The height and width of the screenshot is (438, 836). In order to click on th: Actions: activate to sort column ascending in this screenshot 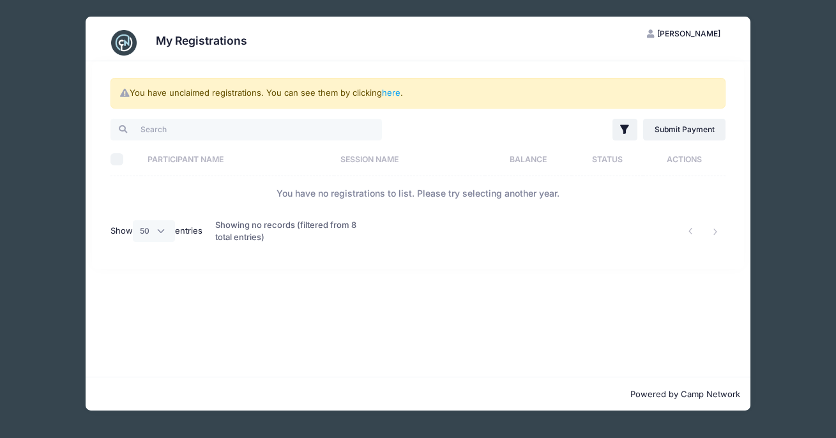, I will do `click(684, 159)`.